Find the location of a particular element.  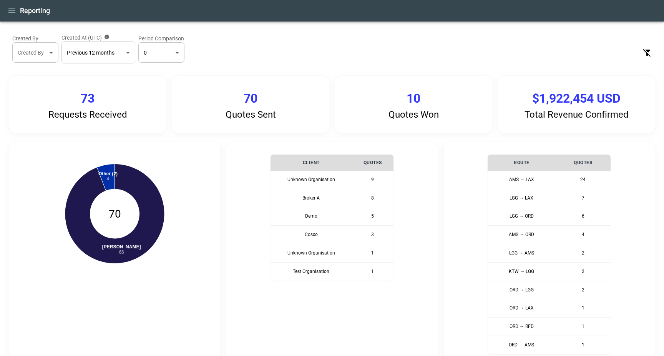

th: ORD → LGG is located at coordinates (521, 290).